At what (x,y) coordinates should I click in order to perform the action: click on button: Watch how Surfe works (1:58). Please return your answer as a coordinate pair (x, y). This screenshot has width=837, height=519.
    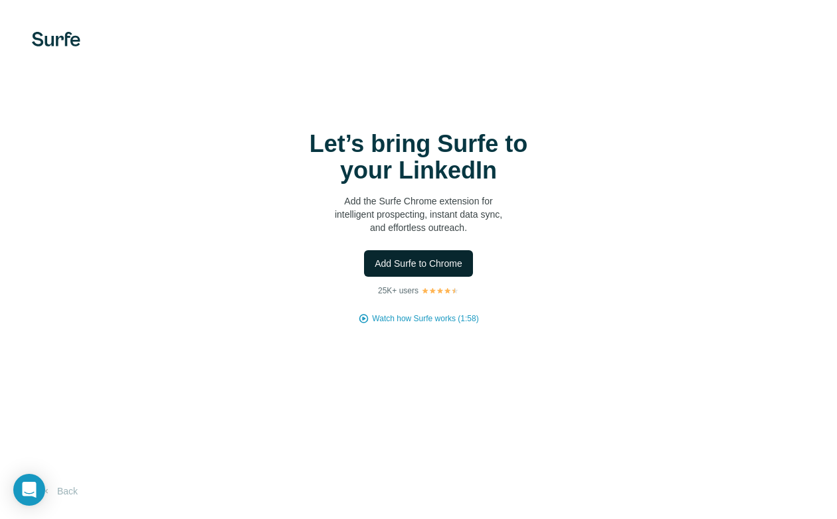
    Looking at the image, I should click on (425, 319).